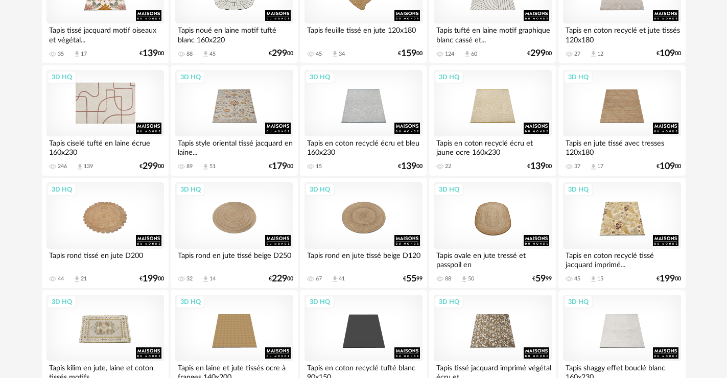  I want to click on div: 124, so click(450, 54).